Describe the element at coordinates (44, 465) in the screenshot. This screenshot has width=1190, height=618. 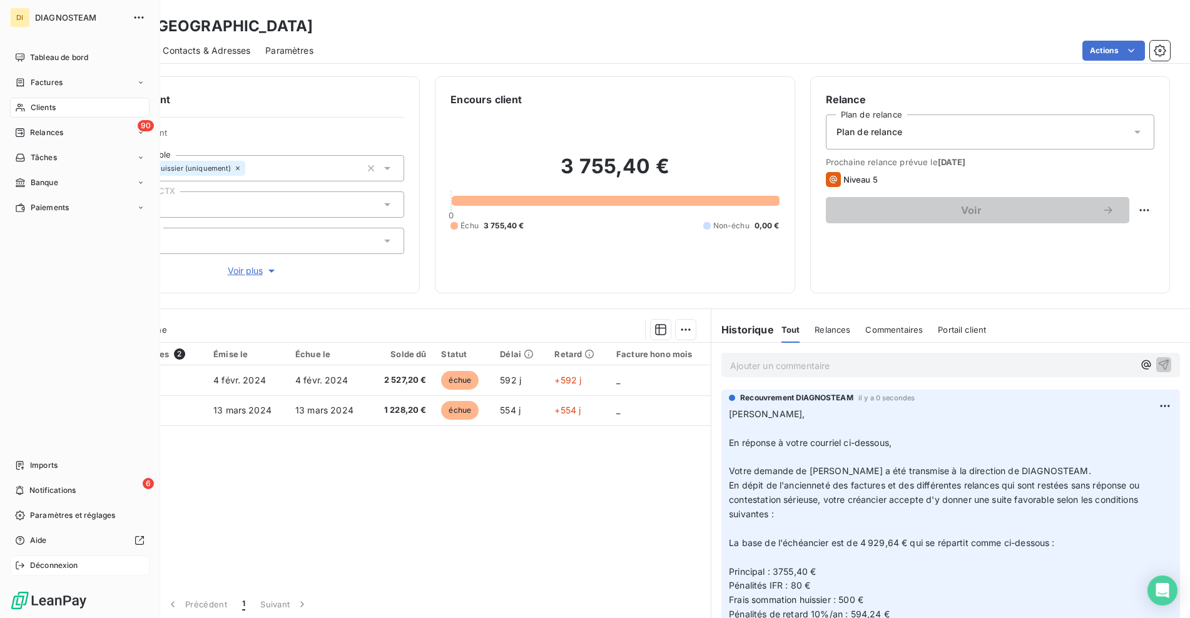
I see `span: Imports` at that location.